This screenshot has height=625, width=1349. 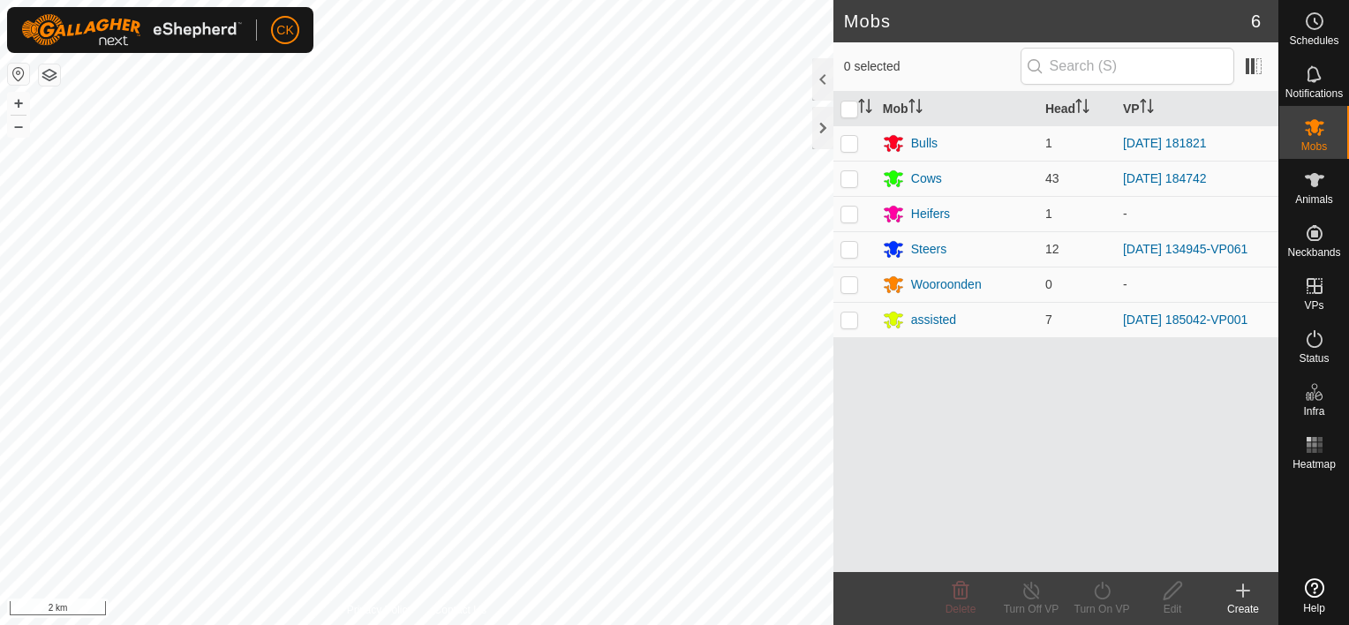 What do you see at coordinates (1313, 94) in the screenshot?
I see `span: Notifications` at bounding box center [1313, 94].